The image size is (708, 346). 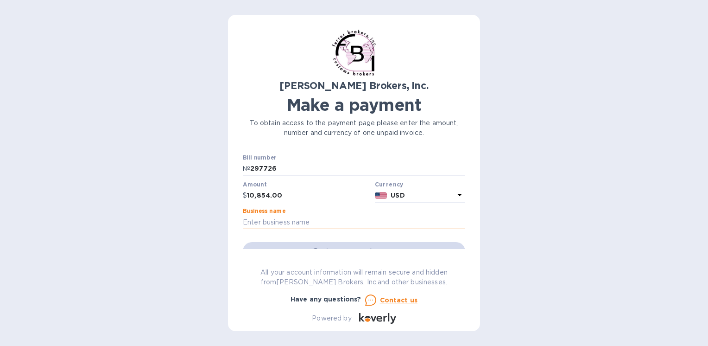 I want to click on b: Have any questions?, so click(x=326, y=299).